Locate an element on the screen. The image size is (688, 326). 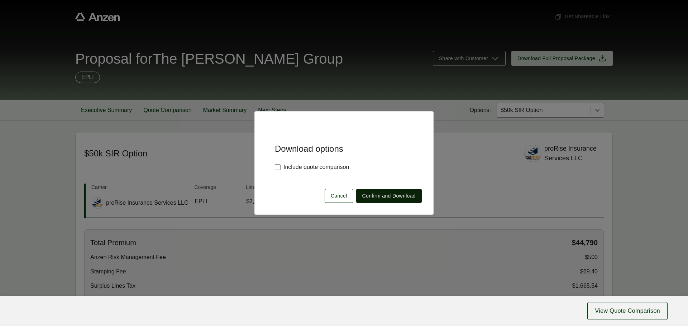
a: View Quote Comparison is located at coordinates (627, 311).